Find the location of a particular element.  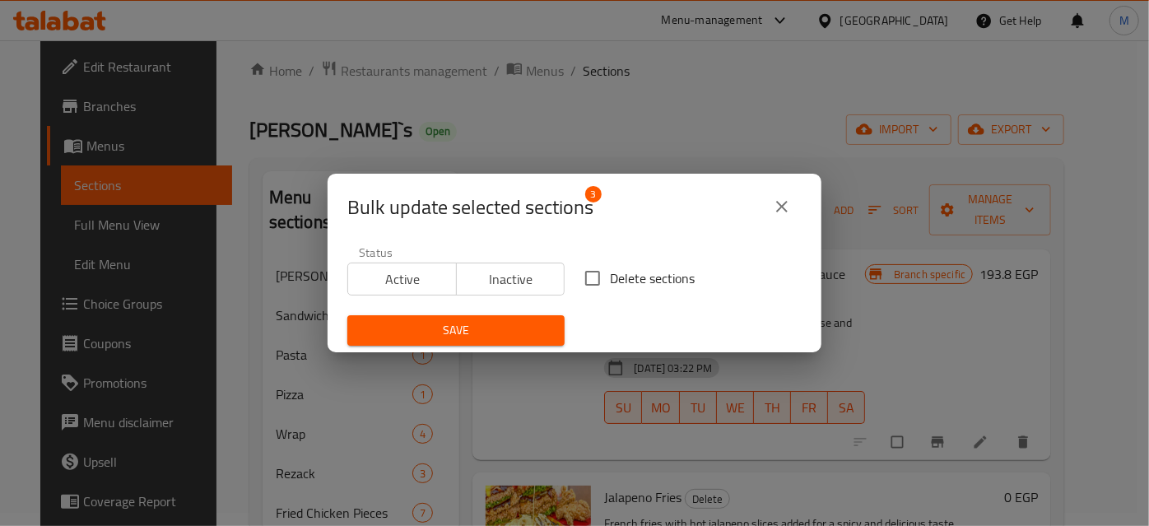

span: Save is located at coordinates (456, 330).